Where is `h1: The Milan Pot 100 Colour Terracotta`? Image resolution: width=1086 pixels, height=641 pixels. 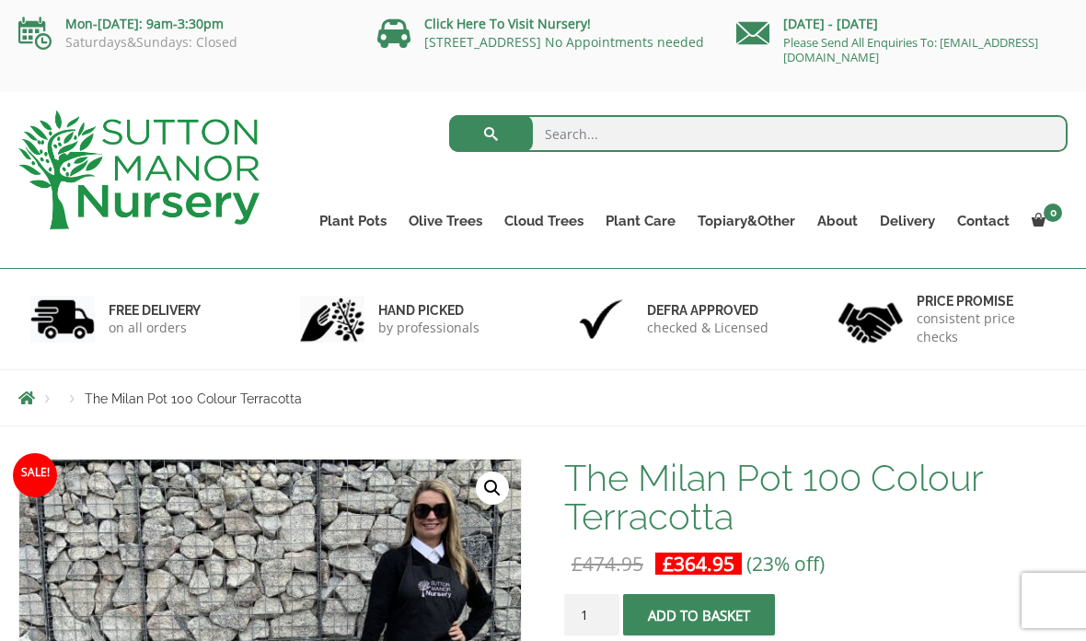
h1: The Milan Pot 100 Colour Terracotta is located at coordinates (816, 497).